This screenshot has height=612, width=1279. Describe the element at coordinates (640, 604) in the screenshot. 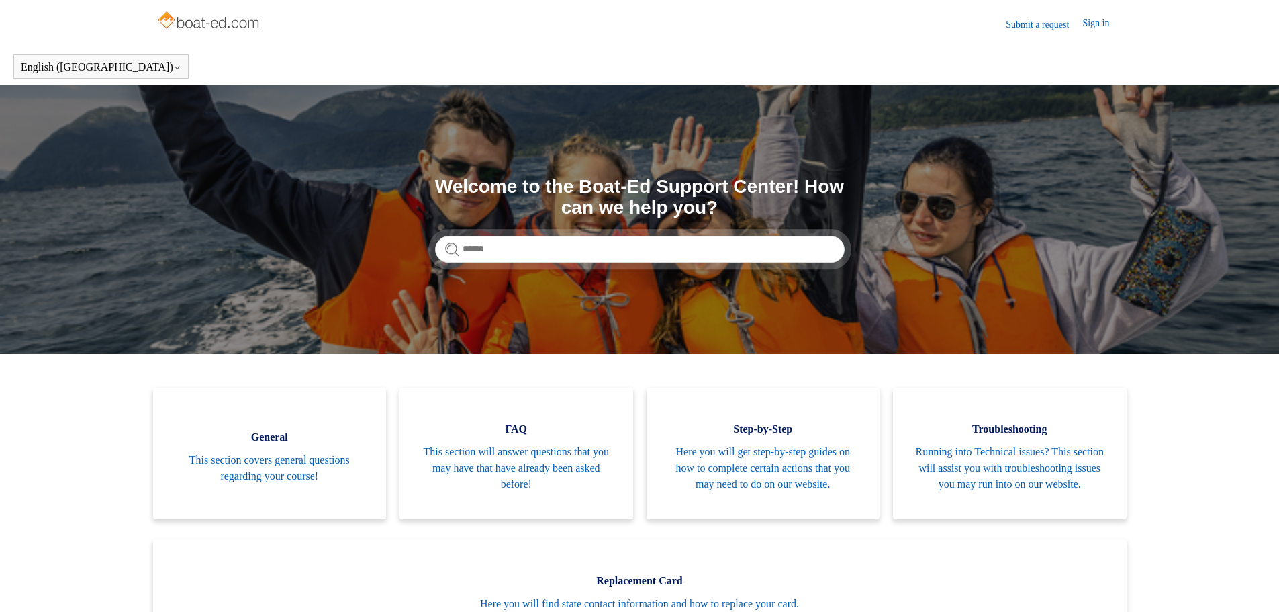

I see `span: Here you will find state contact information and how to replace your card.` at that location.